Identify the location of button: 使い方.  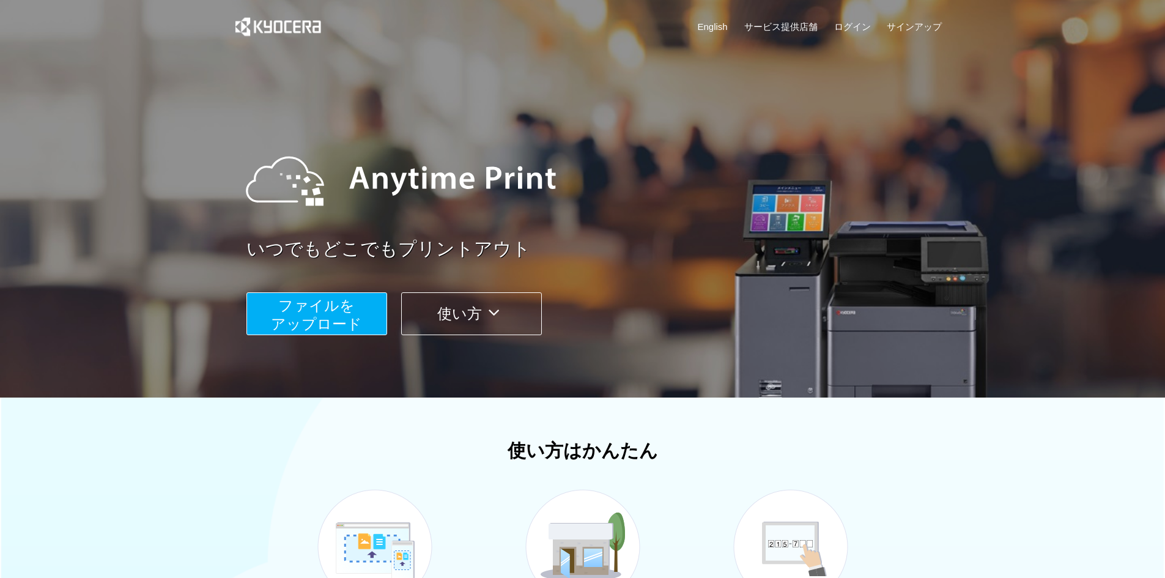
(472, 314).